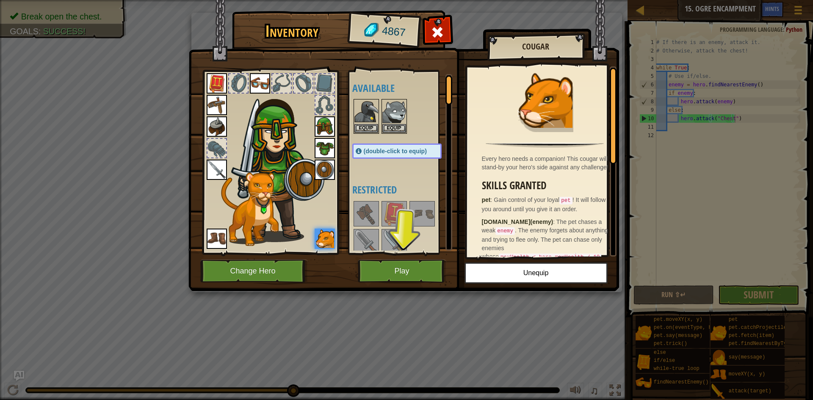 The image size is (813, 400). What do you see at coordinates (505, 231) in the screenshot?
I see `code: enemy` at bounding box center [505, 231].